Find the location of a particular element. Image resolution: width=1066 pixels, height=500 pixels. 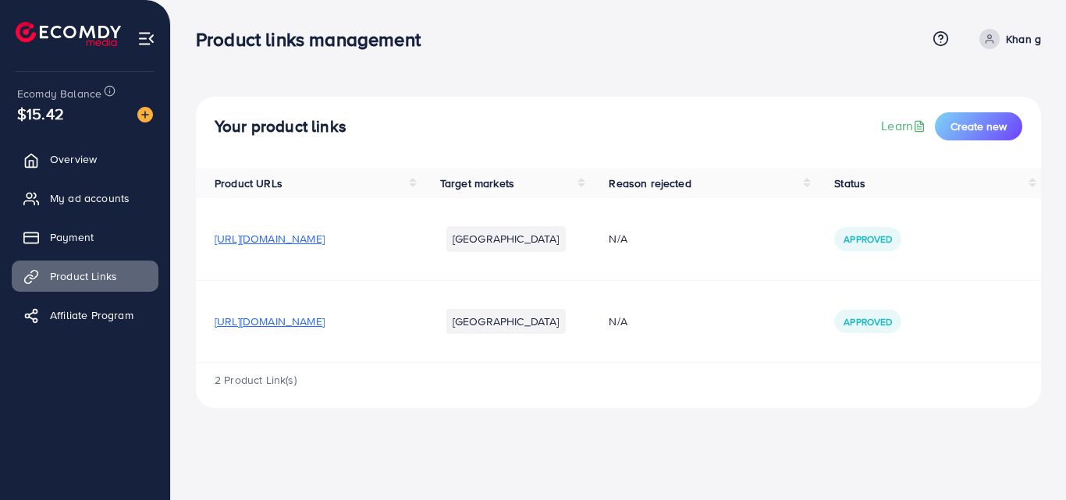

h3: Product links management is located at coordinates (314, 39).